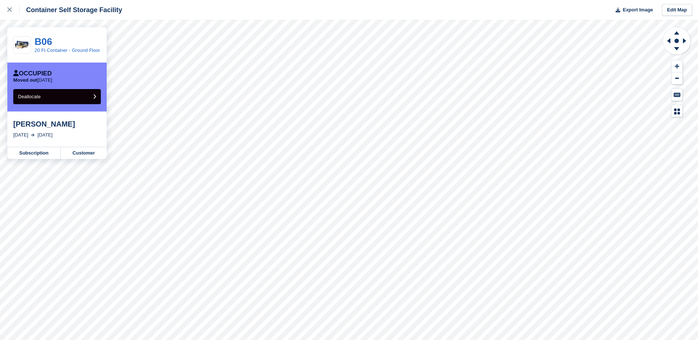  What do you see at coordinates (632, 10) in the screenshot?
I see `button: Export Image` at bounding box center [632, 10].